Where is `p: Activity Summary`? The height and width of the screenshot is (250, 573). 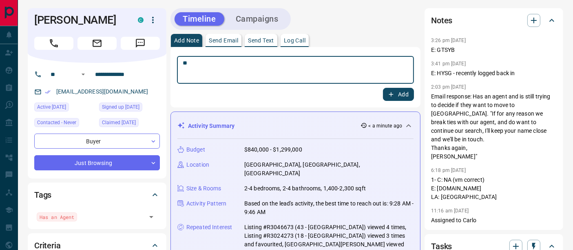
p: Activity Summary is located at coordinates (211, 126).